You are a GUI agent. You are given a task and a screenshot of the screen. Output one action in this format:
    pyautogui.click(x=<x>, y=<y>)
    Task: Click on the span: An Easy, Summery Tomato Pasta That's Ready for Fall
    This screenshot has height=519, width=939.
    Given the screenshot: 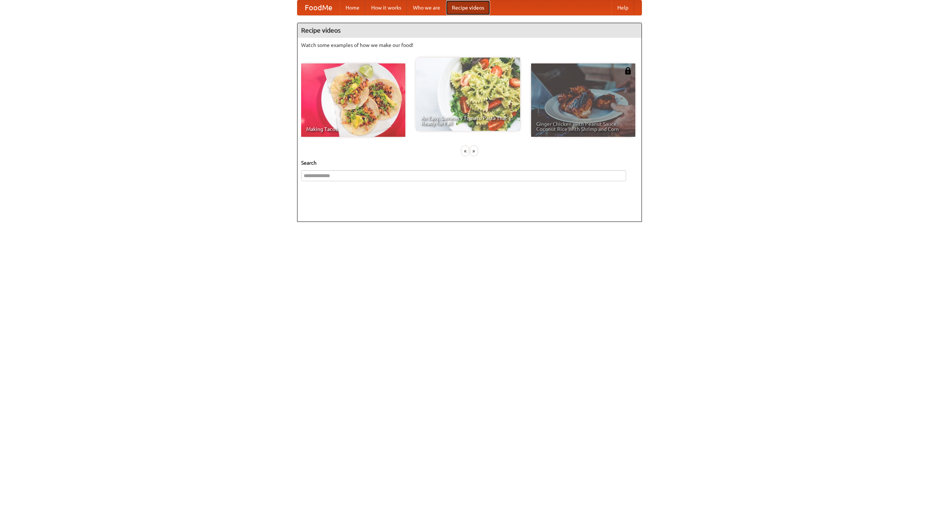 What is the action you would take?
    pyautogui.click(x=468, y=121)
    